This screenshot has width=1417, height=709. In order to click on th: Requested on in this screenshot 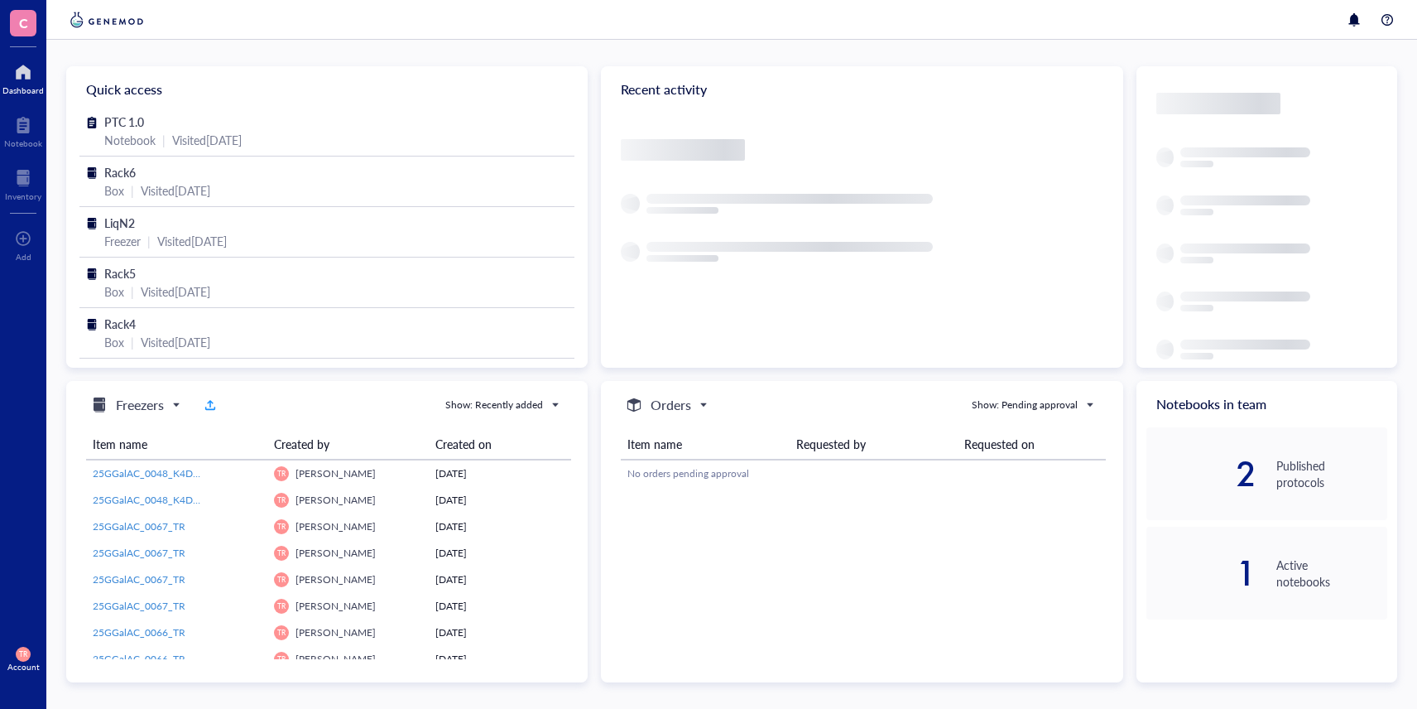, I will do `click(1031, 444)`.